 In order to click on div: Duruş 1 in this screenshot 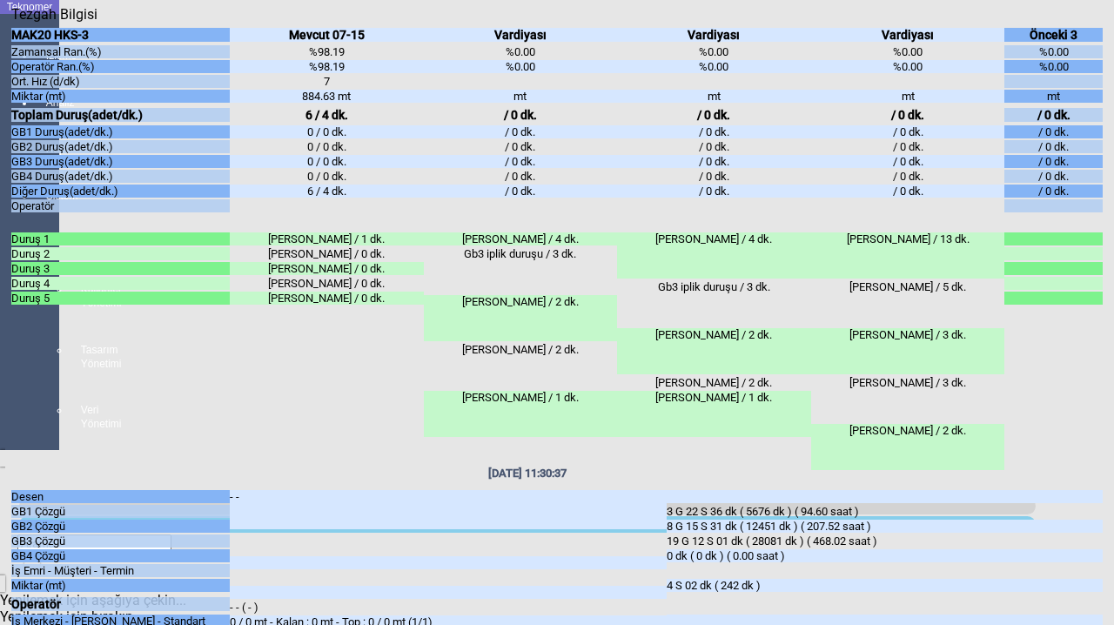, I will do `click(120, 238)`.